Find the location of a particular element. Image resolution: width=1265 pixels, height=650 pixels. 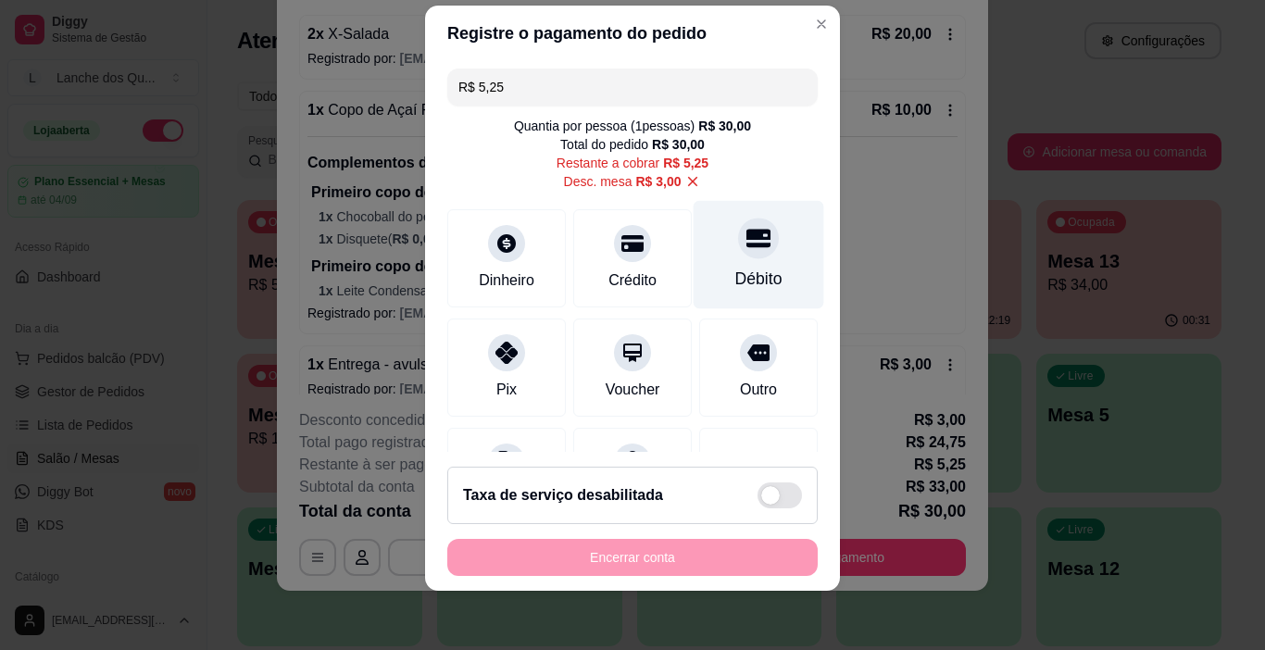

button: Close is located at coordinates (821, 24).